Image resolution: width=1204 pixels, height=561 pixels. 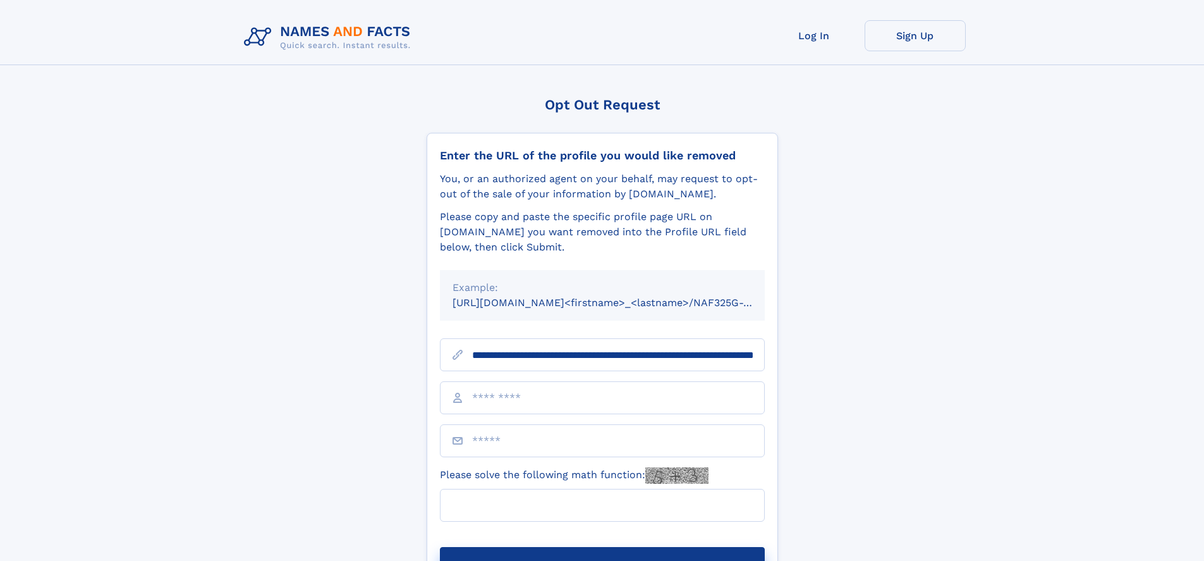 What do you see at coordinates (915, 35) in the screenshot?
I see `a: Sign Up` at bounding box center [915, 35].